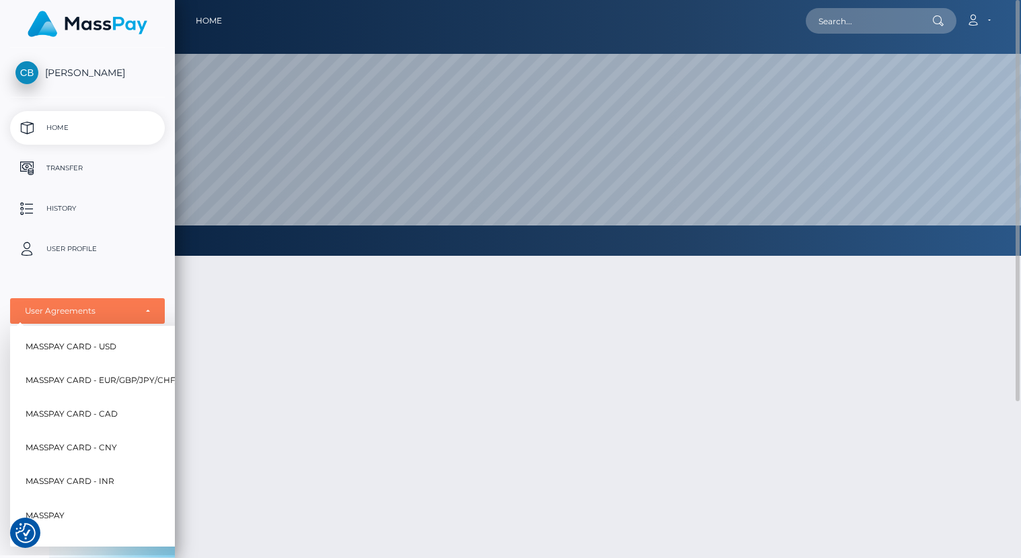 The image size is (1021, 558). Describe the element at coordinates (45, 515) in the screenshot. I see `span: MassPay` at that location.